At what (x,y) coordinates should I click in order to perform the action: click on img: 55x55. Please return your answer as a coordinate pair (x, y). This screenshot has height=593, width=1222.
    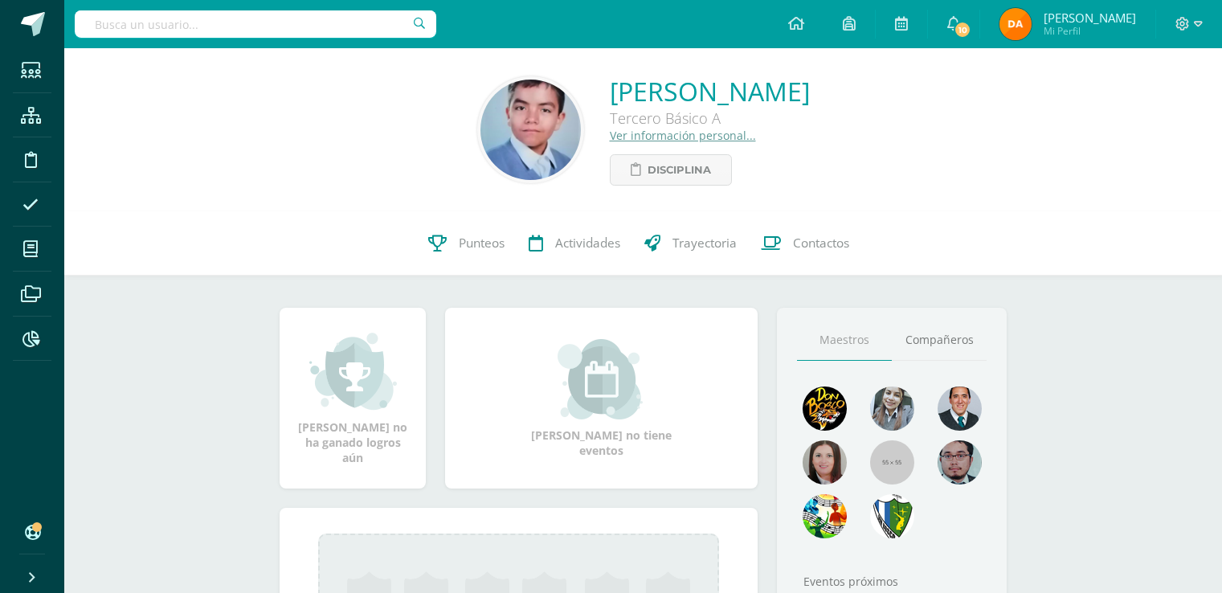
    Looking at the image, I should click on (892, 462).